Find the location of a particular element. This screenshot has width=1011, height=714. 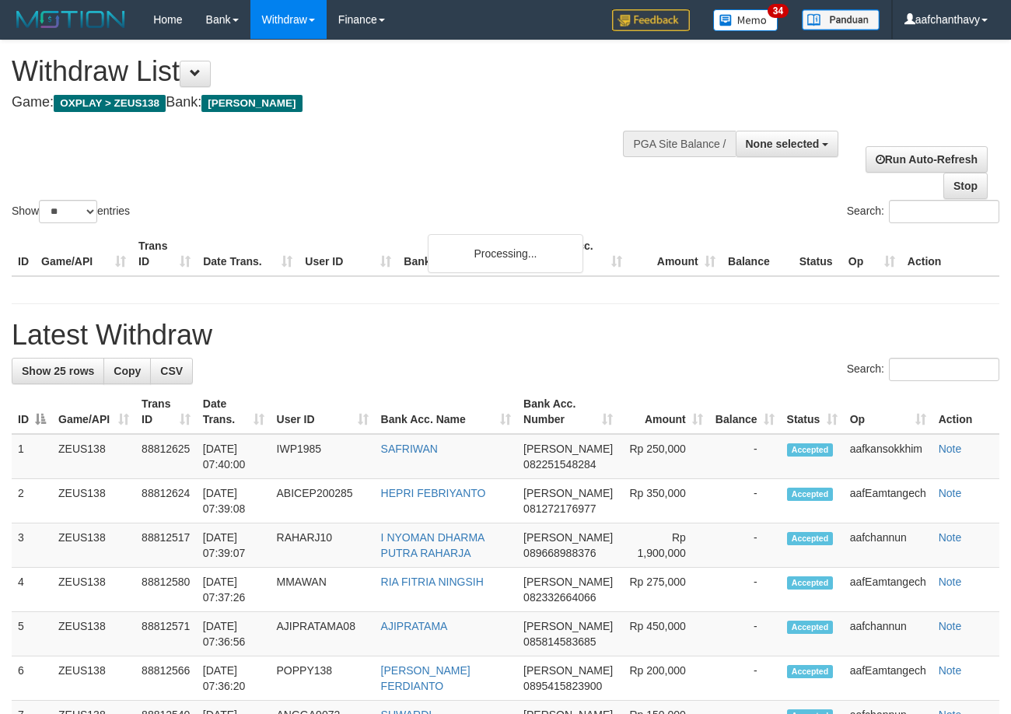

img: Feedback.jpg is located at coordinates (651, 20).